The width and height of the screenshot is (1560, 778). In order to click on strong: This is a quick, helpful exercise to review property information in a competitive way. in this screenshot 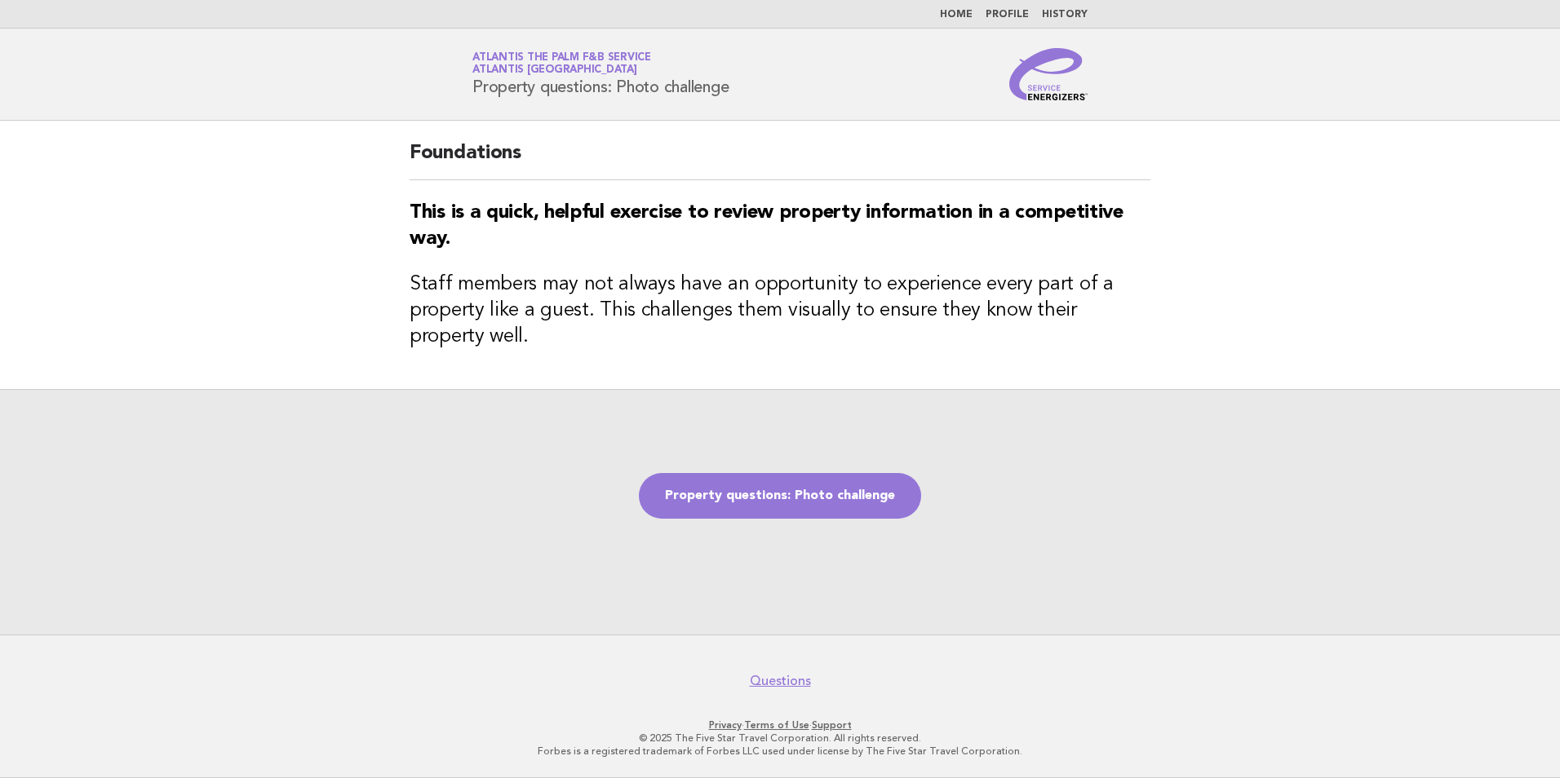, I will do `click(766, 226)`.